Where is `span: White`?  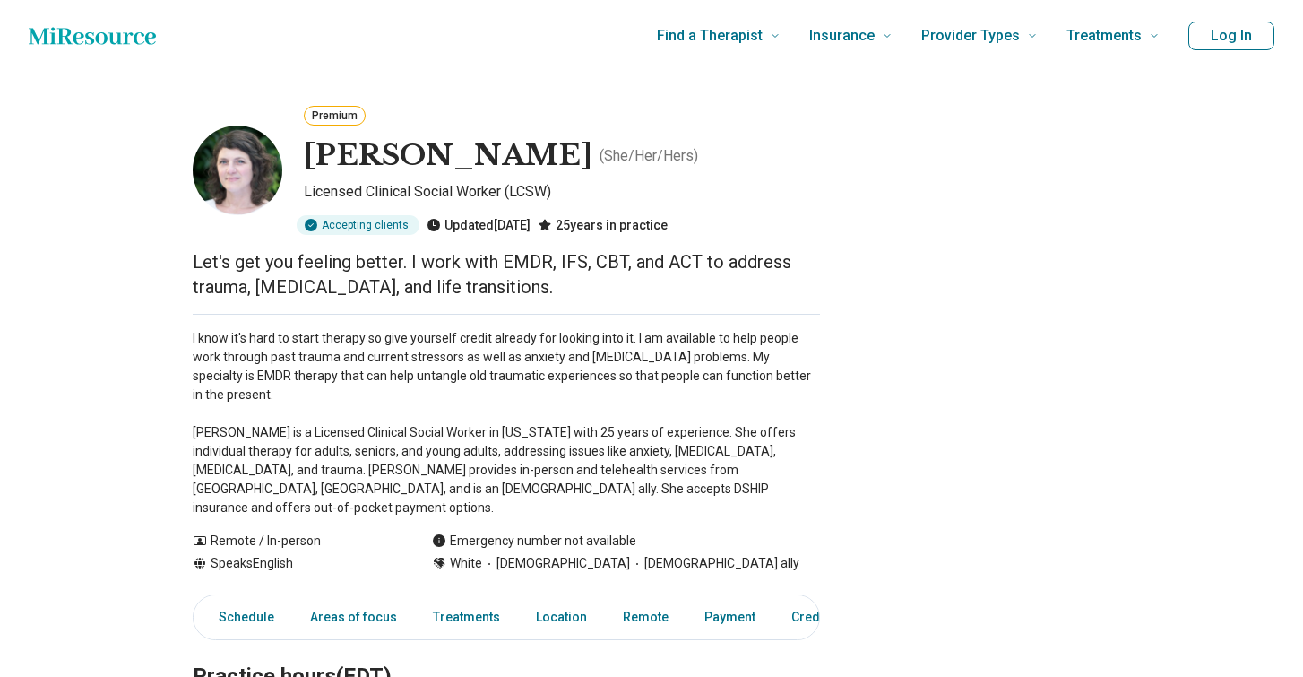
span: White is located at coordinates (466, 563).